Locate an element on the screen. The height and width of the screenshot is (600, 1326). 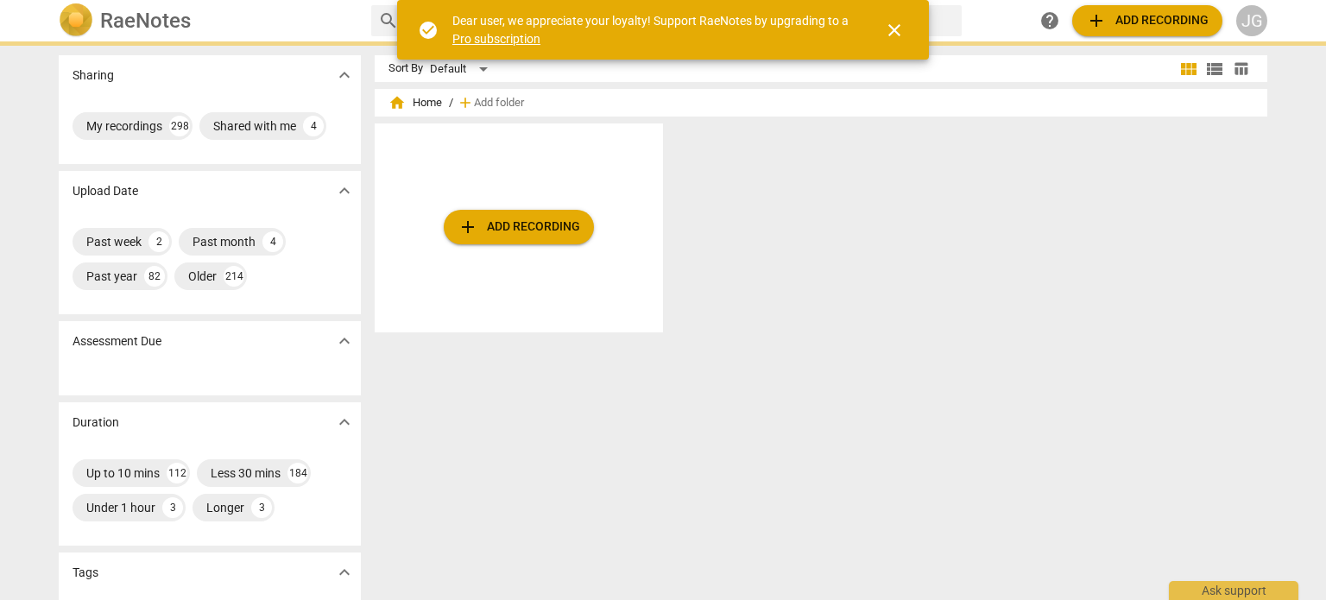
a: LogoRaeNotes is located at coordinates (208, 21).